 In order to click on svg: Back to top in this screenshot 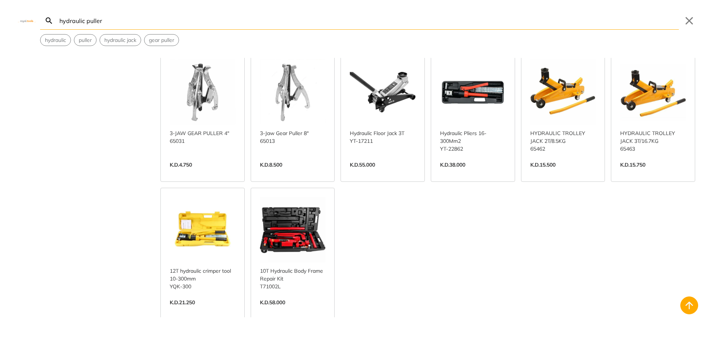, I will do `click(689, 306)`.